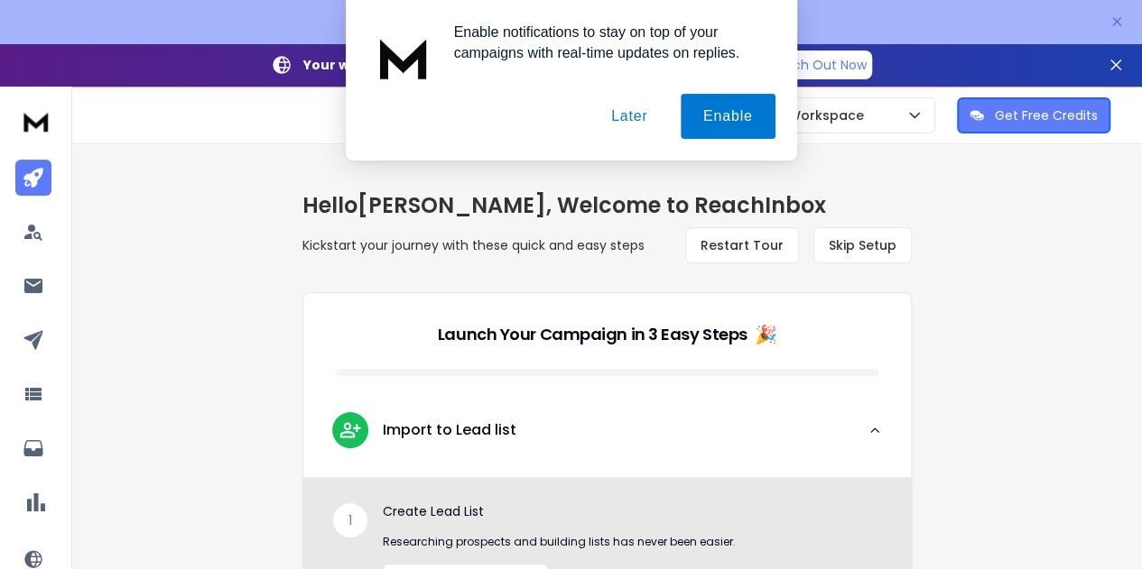 The height and width of the screenshot is (569, 1142). Describe the element at coordinates (606, 438) in the screenshot. I see `button: leadImport to Lead list` at that location.